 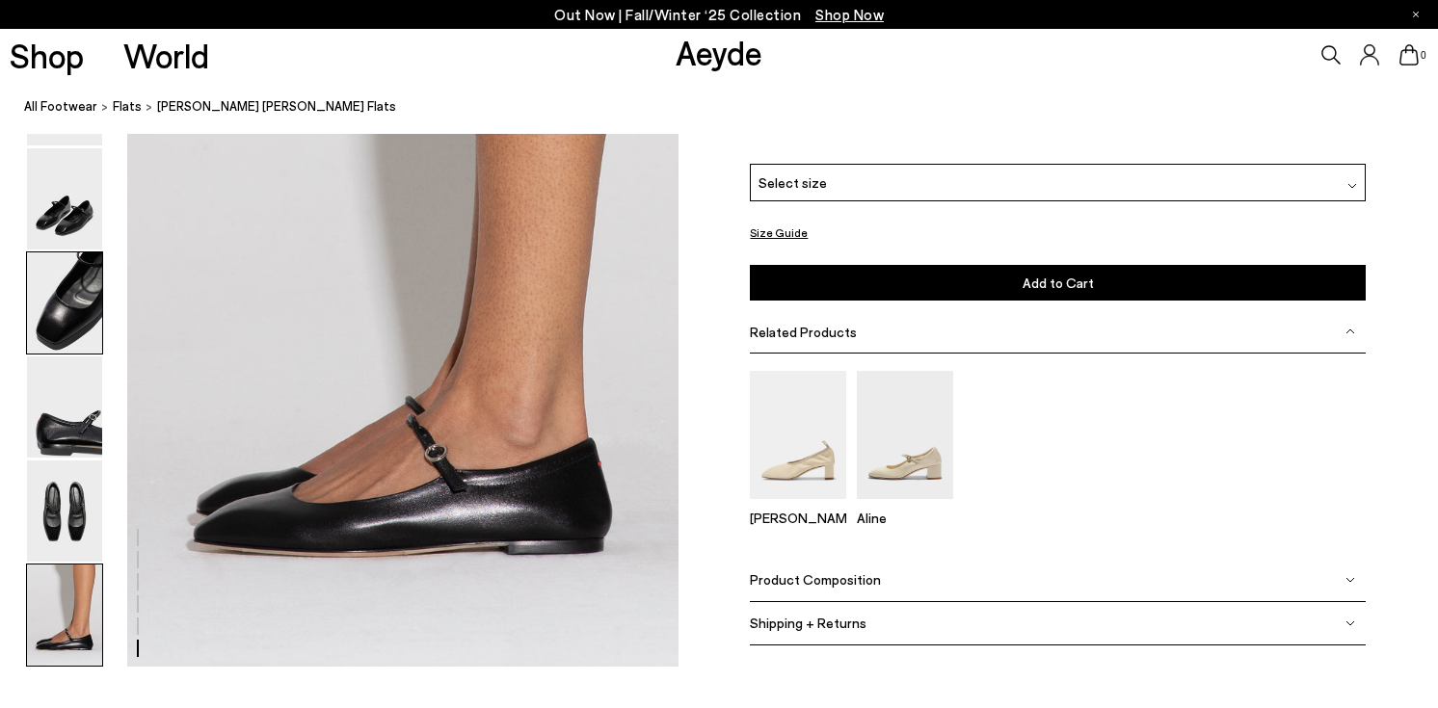 I want to click on button: Size Guide, so click(x=779, y=232).